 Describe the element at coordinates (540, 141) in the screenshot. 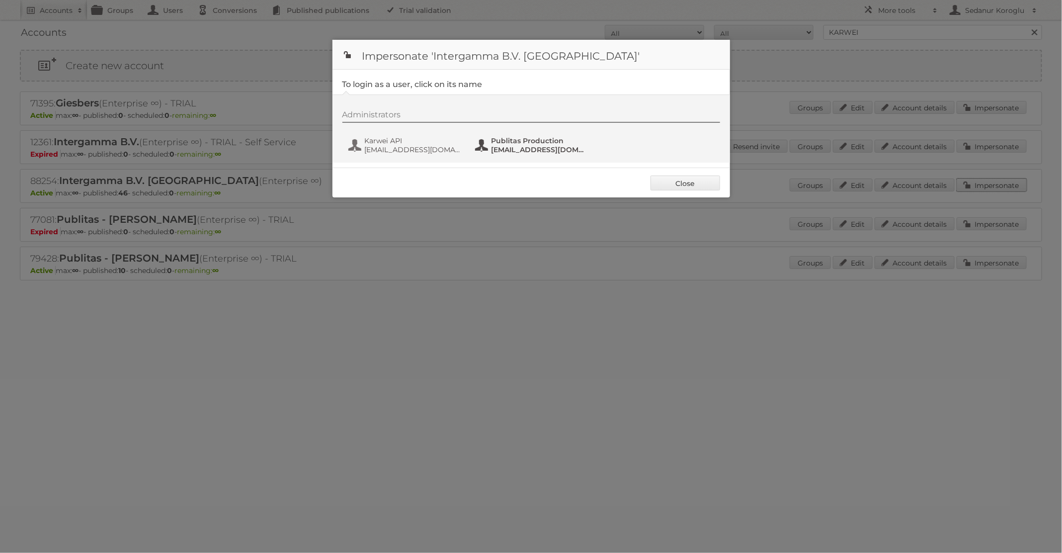

I see `span: Publitas Production` at that location.